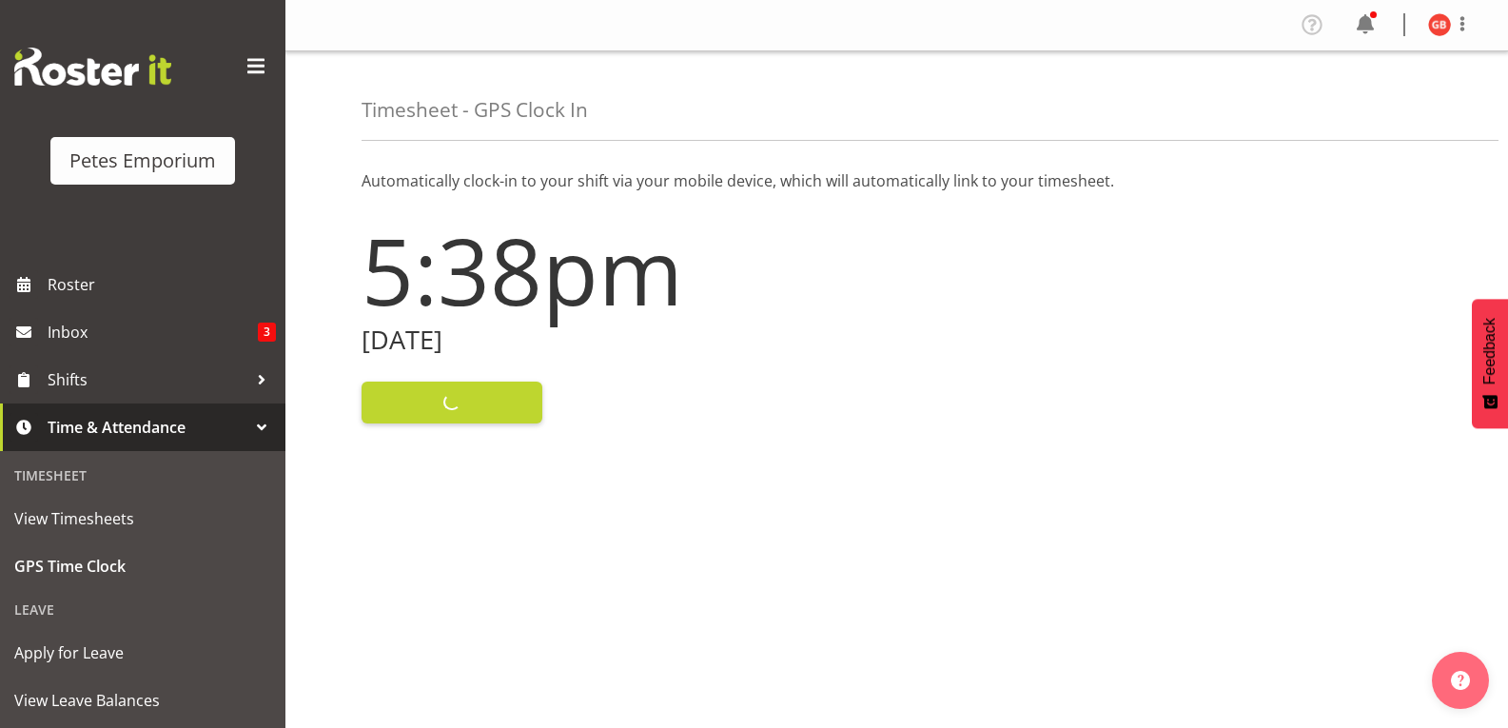 This screenshot has height=728, width=1508. Describe the element at coordinates (143, 518) in the screenshot. I see `span: View Timesheets` at that location.